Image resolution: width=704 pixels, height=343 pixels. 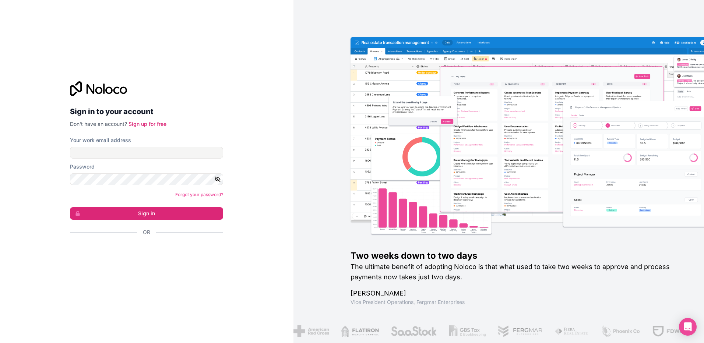 I want to click on img: /assets/fiera-fwj2N5v4.png, so click(x=539, y=331).